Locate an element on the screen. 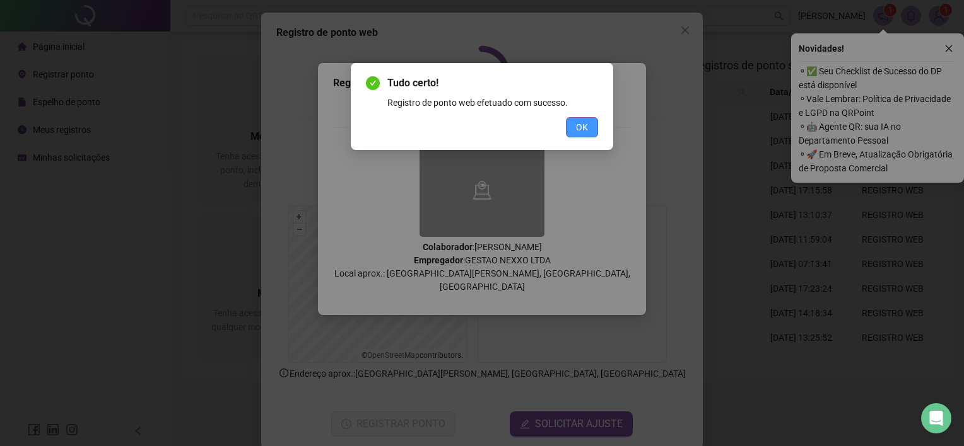 Image resolution: width=964 pixels, height=446 pixels. span: OK is located at coordinates (581, 127).